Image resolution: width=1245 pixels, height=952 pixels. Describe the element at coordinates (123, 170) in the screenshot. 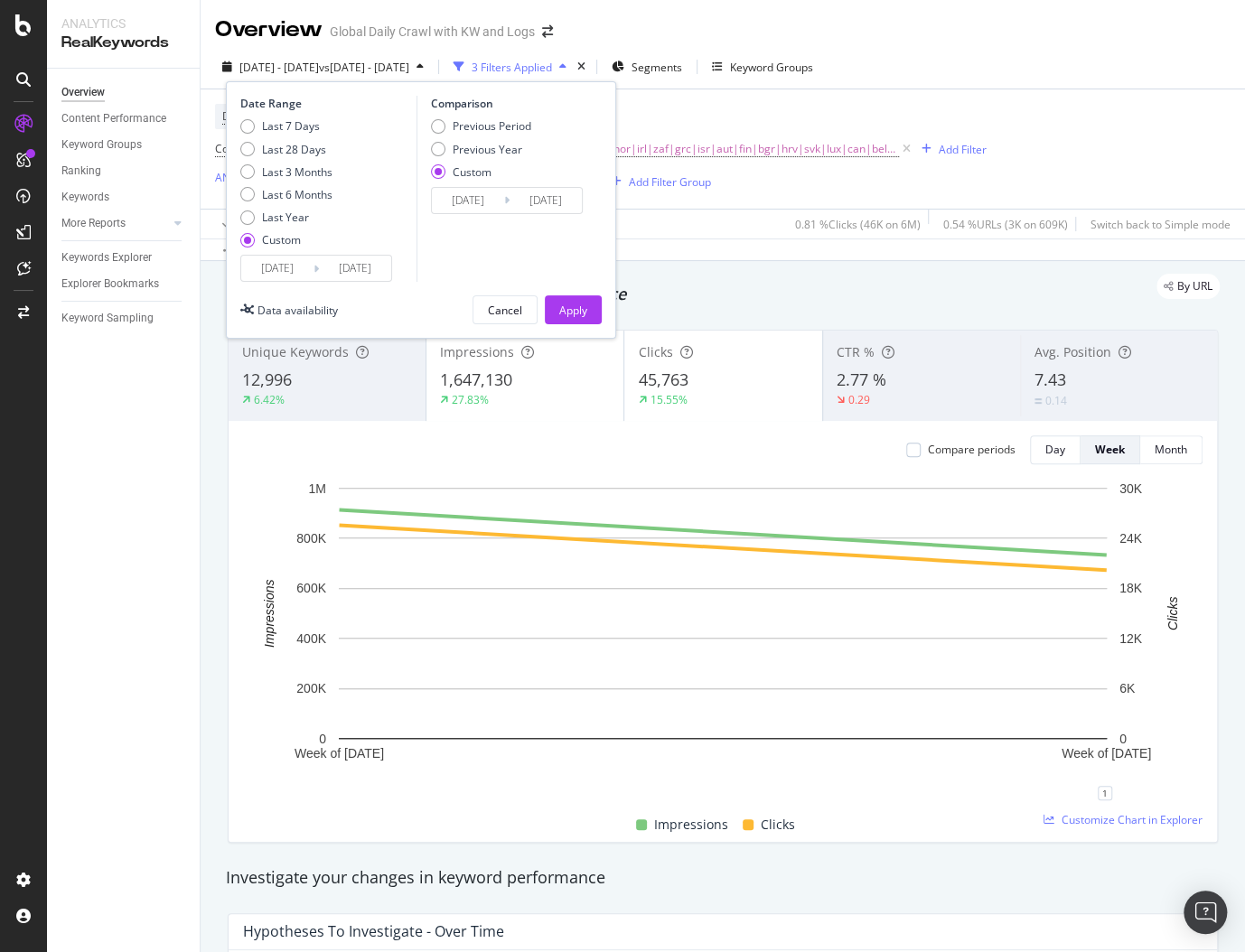

I see `a: Ranking` at that location.